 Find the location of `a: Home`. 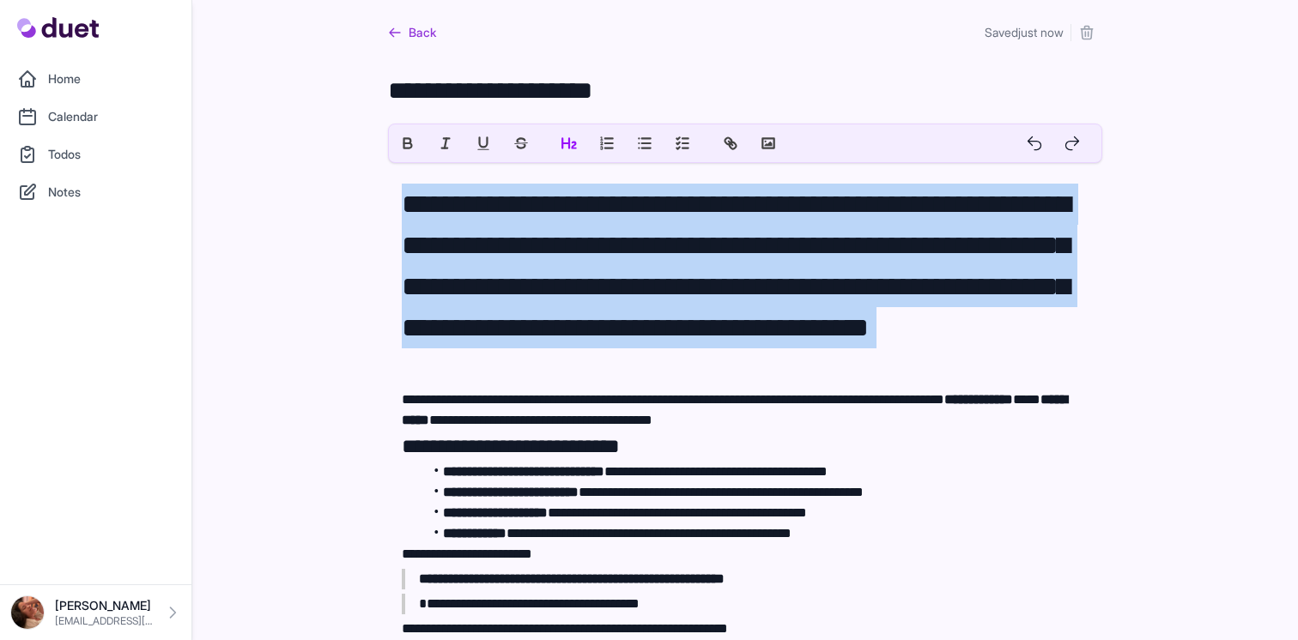

a: Home is located at coordinates (95, 79).